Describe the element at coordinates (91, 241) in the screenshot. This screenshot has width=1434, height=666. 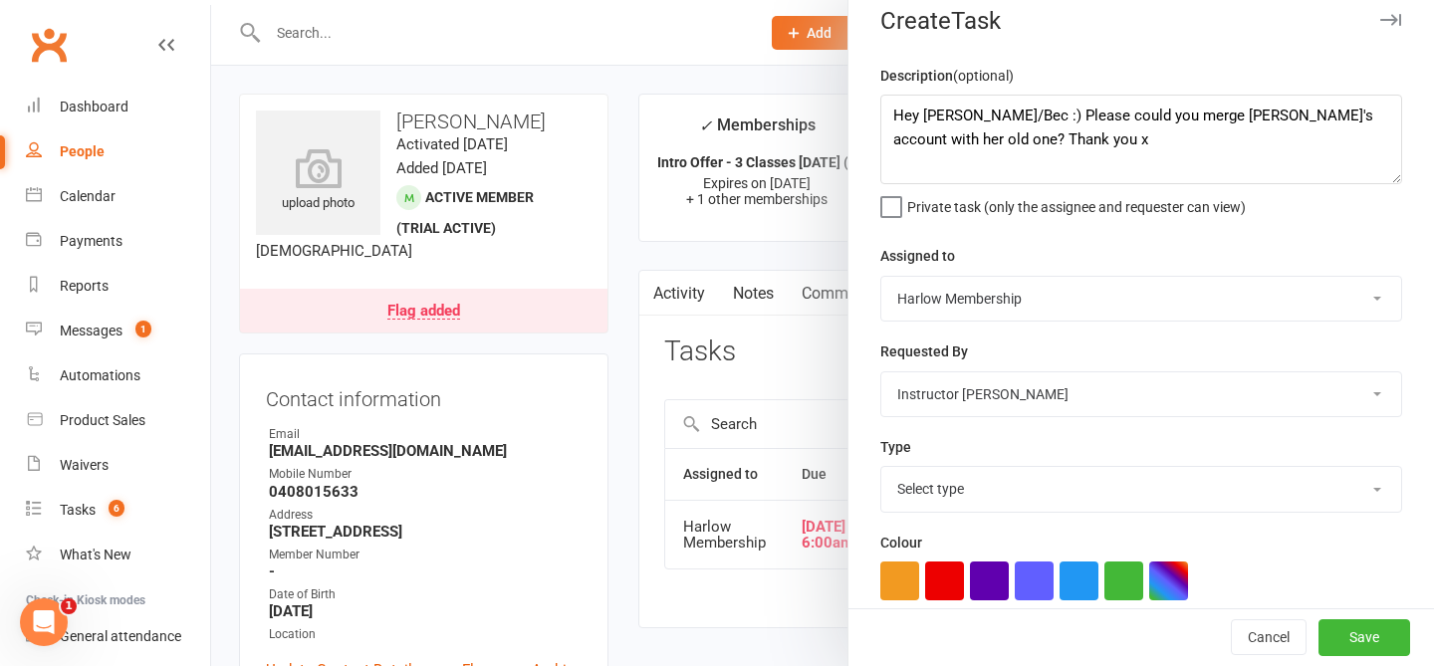
I see `div: Payments` at that location.